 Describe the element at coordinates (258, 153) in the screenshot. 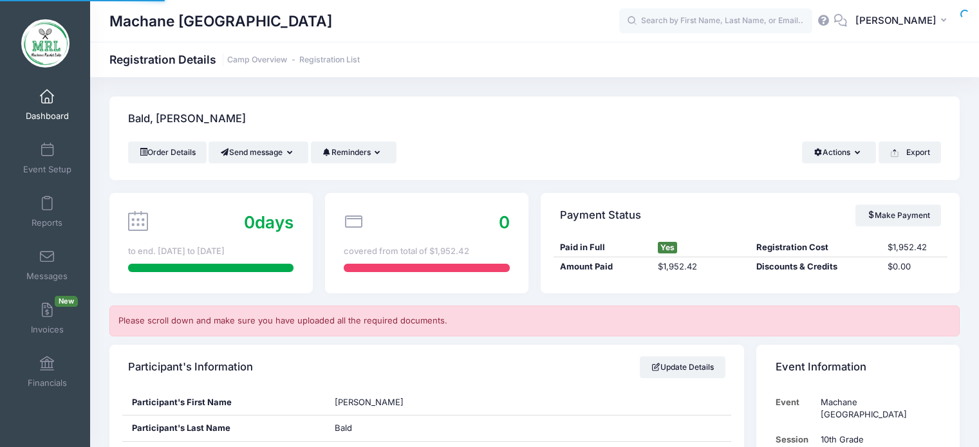

I see `button: Send message` at that location.